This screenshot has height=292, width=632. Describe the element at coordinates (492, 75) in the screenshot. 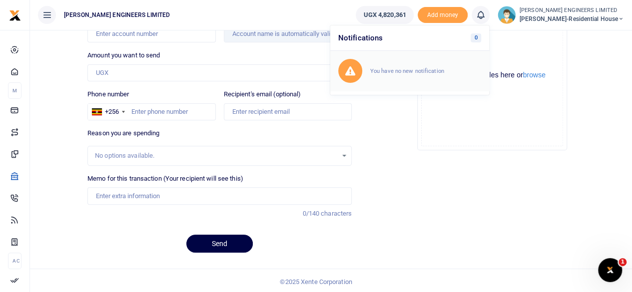

I see `div: File Uploader` at that location.